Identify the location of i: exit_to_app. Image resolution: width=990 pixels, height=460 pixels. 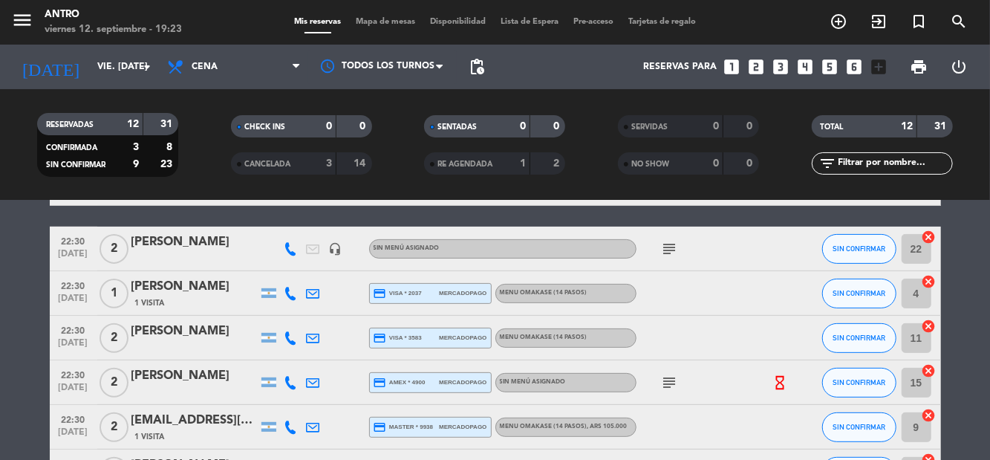
(879, 22).